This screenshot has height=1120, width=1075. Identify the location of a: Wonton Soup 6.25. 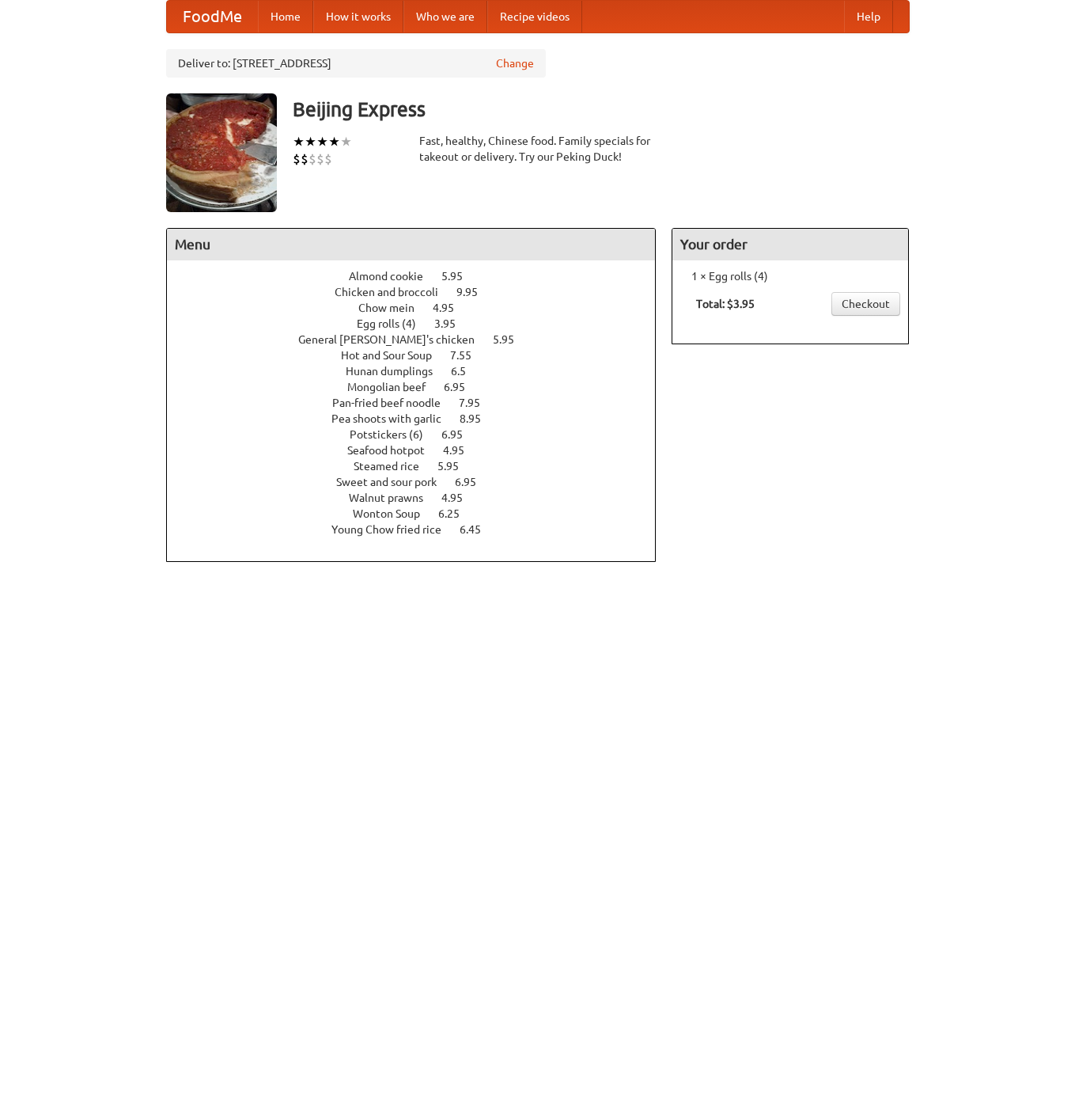
(421, 514).